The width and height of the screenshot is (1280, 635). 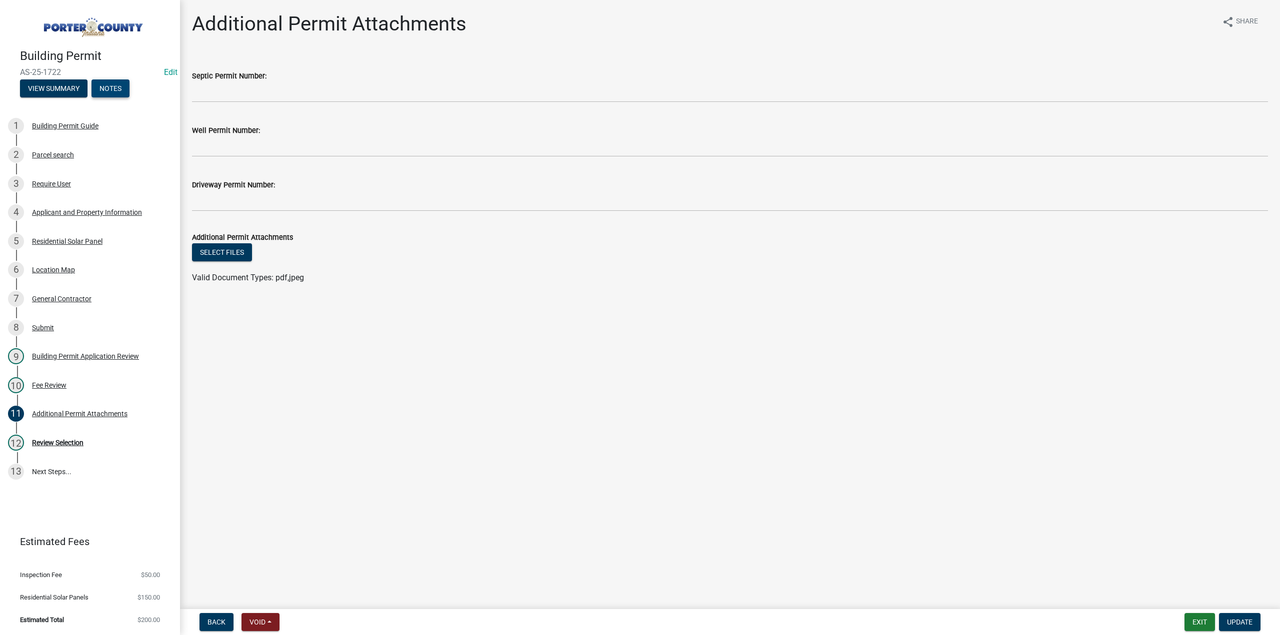 I want to click on h4: Building Permit, so click(x=96, y=56).